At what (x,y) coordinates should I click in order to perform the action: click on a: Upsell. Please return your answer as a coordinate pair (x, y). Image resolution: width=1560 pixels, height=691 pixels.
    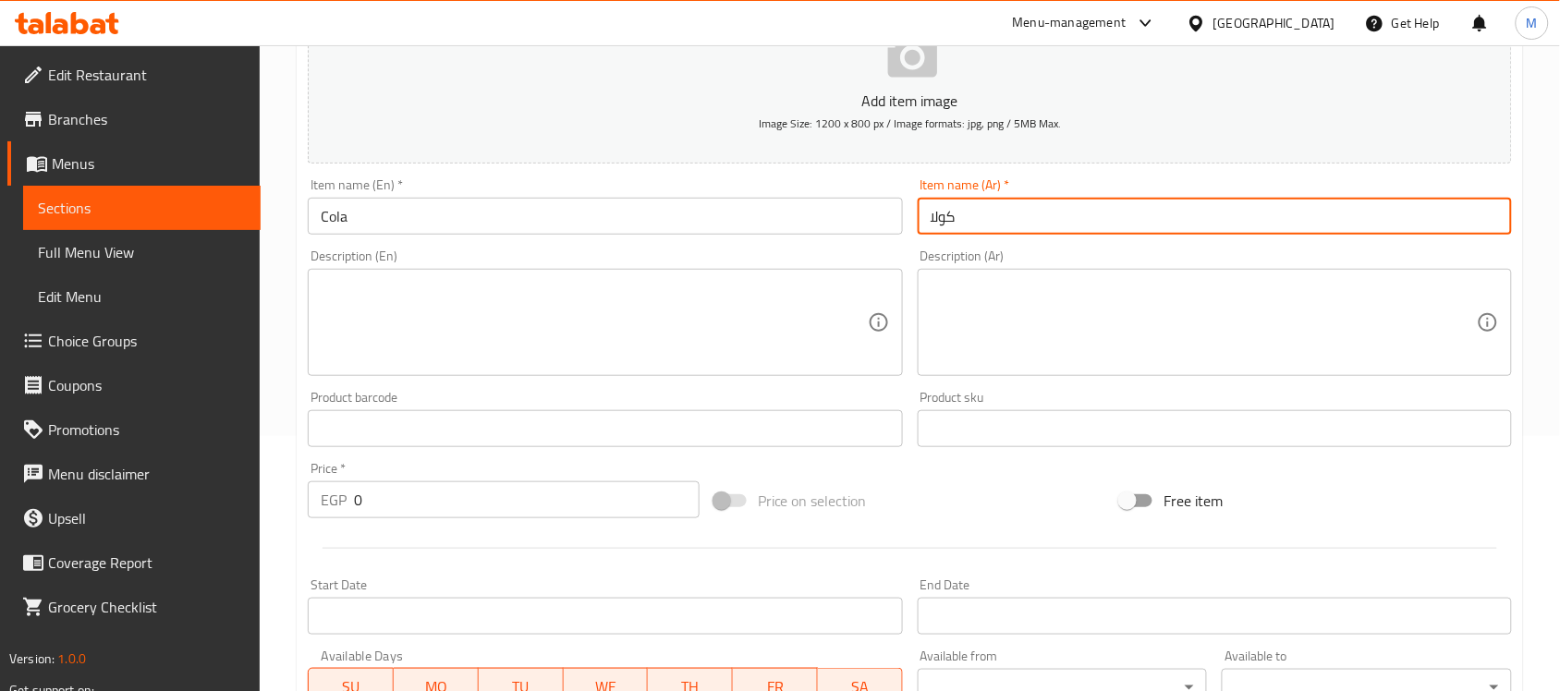
    Looking at the image, I should click on (134, 518).